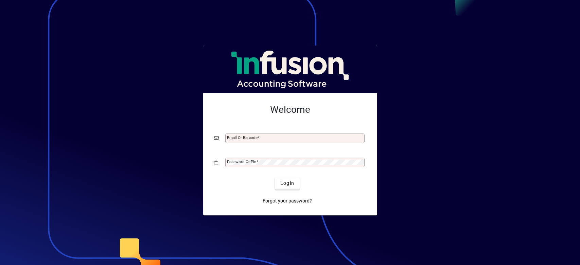  I want to click on h2: Welcome, so click(290, 110).